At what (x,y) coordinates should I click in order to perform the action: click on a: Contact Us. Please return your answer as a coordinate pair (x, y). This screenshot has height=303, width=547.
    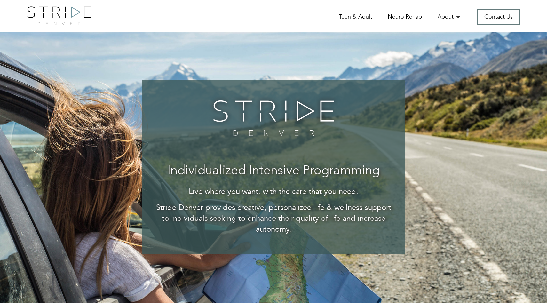
    Looking at the image, I should click on (498, 17).